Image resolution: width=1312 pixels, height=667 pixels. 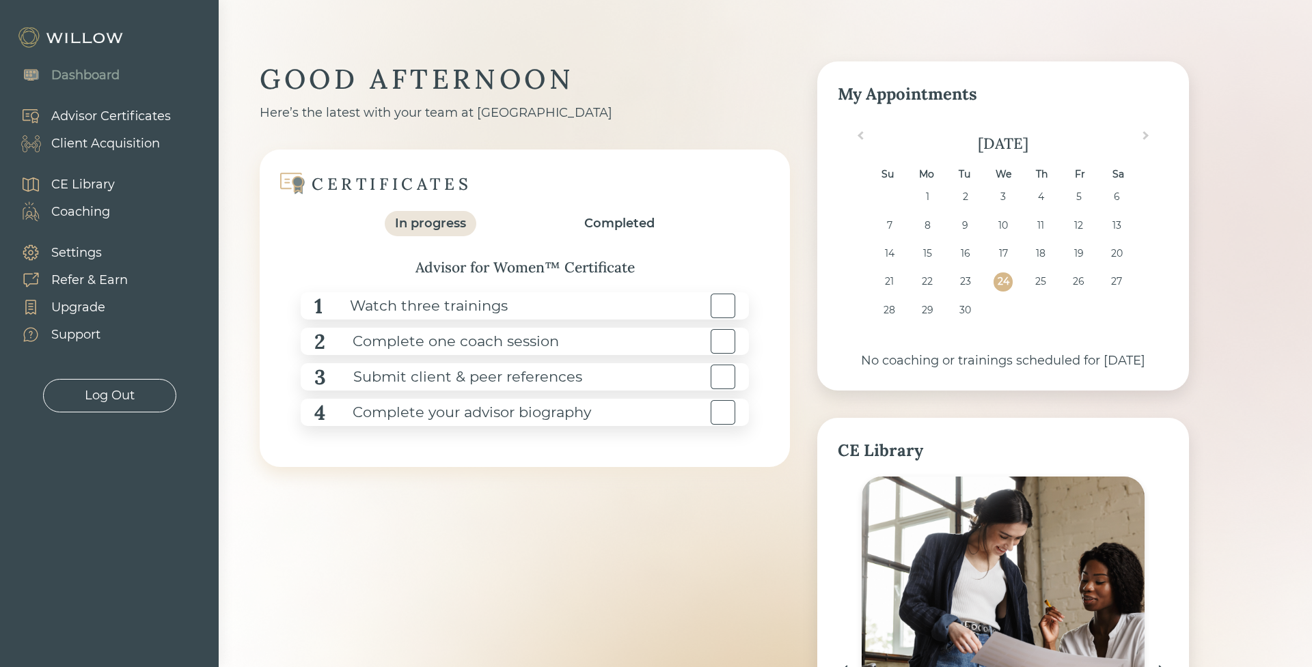 I want to click on div: Choose Sunday, September 14th, 2025, so click(x=889, y=253).